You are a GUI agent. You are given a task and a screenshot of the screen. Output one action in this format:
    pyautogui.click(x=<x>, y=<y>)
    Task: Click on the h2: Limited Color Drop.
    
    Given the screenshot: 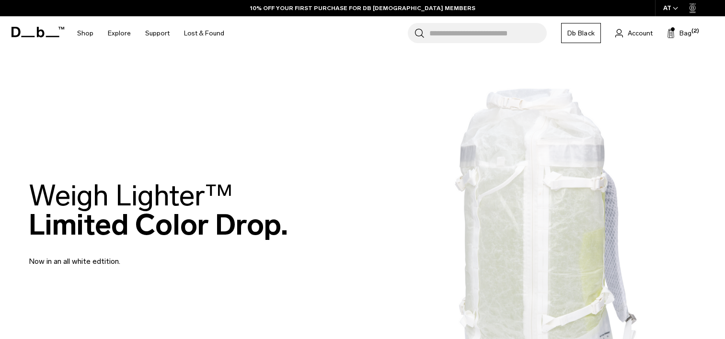 What is the action you would take?
    pyautogui.click(x=158, y=210)
    